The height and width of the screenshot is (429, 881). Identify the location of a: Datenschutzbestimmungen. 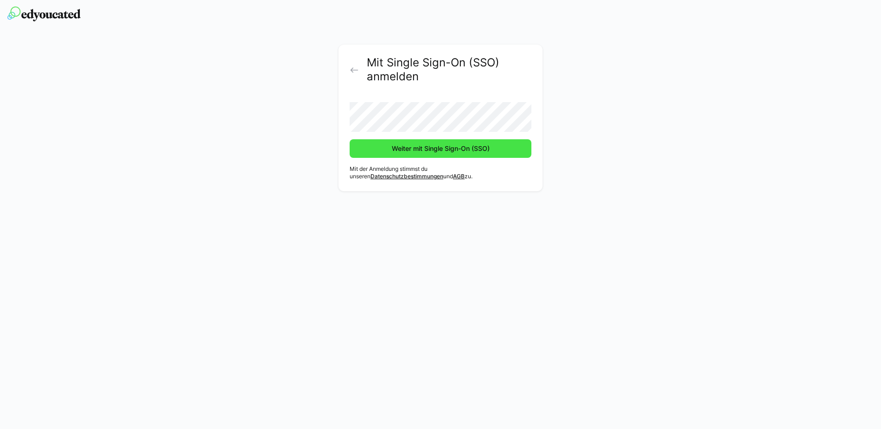
(407, 176).